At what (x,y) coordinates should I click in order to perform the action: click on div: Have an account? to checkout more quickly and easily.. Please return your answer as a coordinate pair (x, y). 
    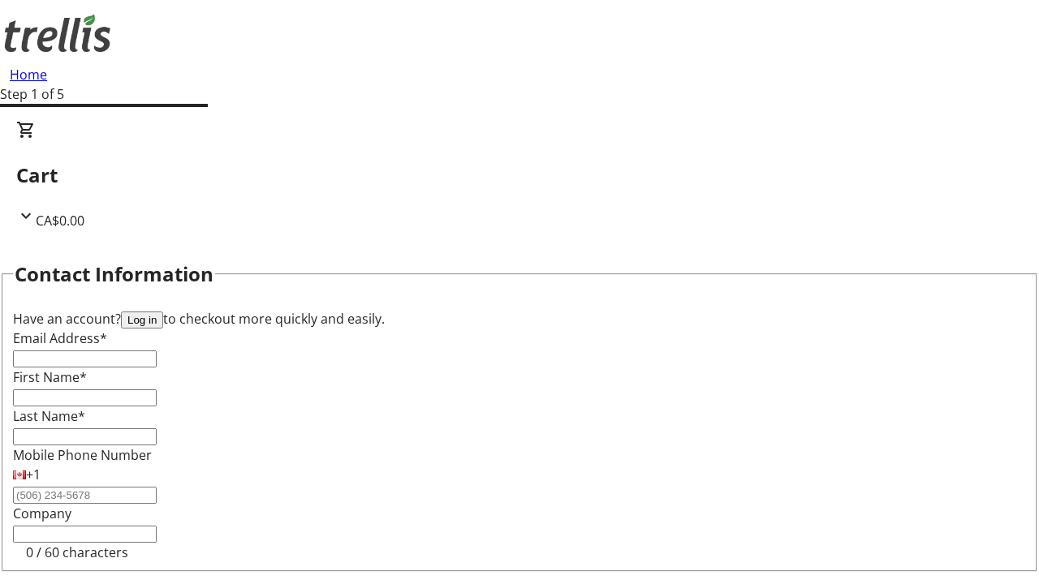
    Looking at the image, I should click on (519, 319).